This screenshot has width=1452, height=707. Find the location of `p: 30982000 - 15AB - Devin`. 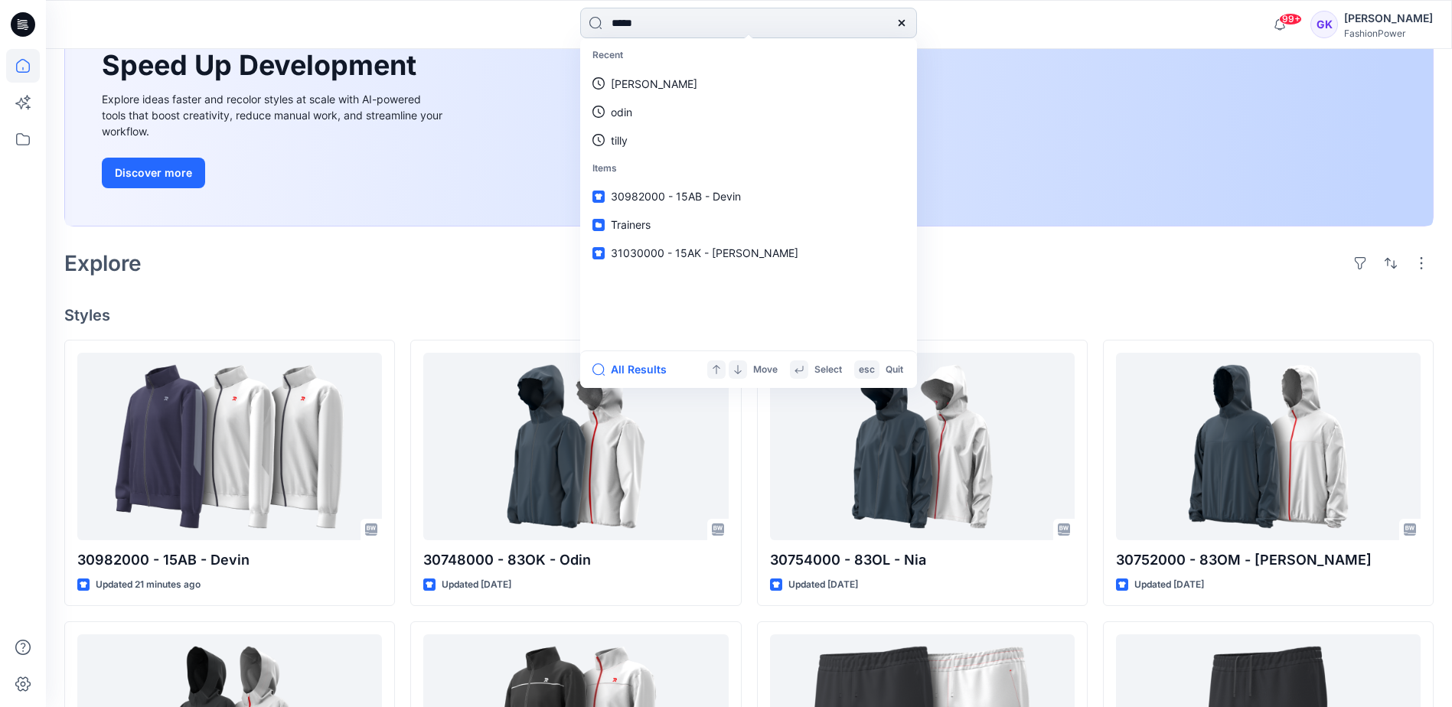

p: 30982000 - 15AB - Devin is located at coordinates (230, 560).